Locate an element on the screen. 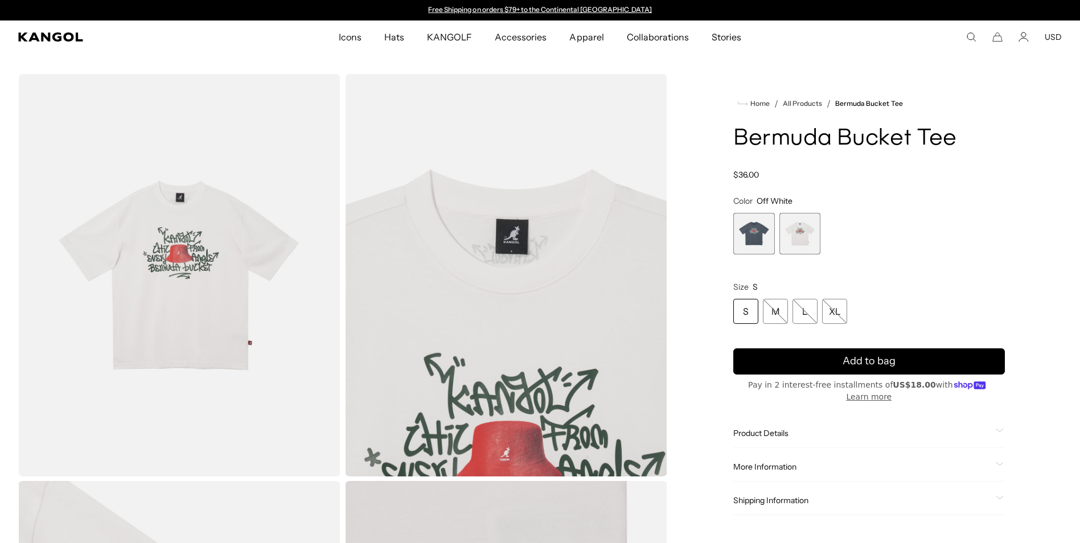 The image size is (1080, 543). span: Stories is located at coordinates (727, 37).